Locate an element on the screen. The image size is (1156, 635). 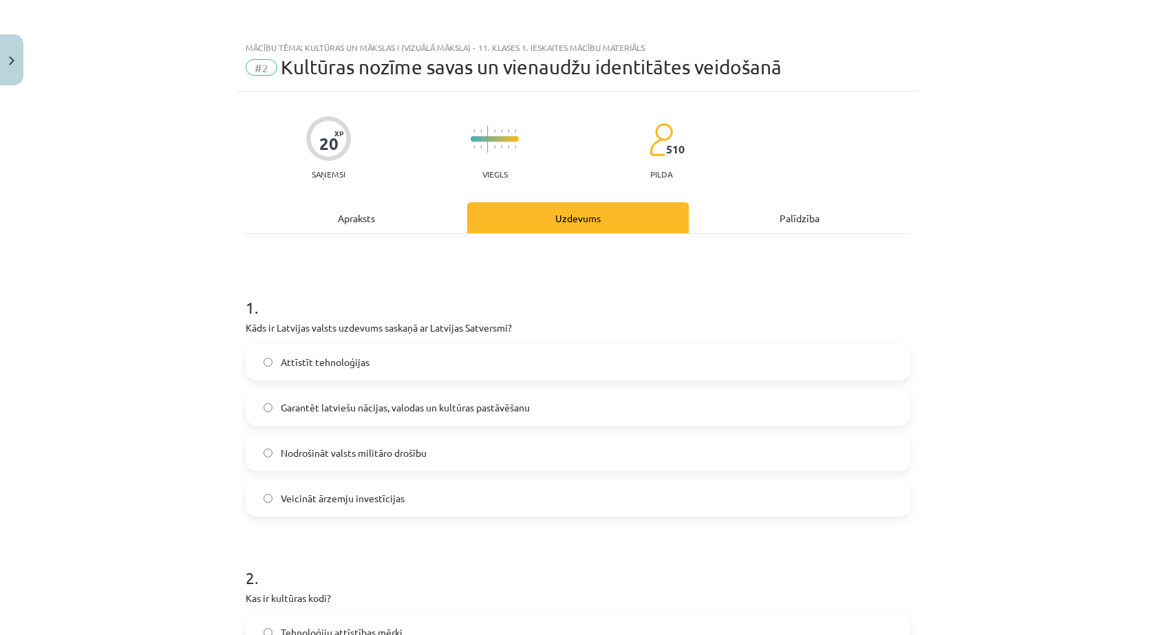
div: 20 is located at coordinates (329, 144).